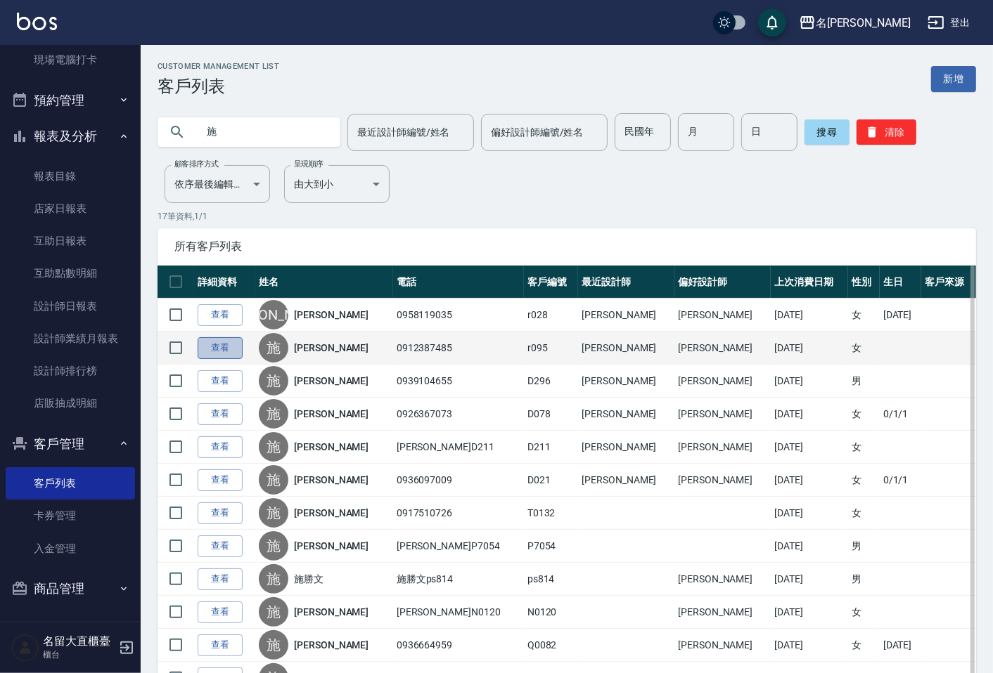  What do you see at coordinates (550, 381) in the screenshot?
I see `td: D296` at bounding box center [550, 381].